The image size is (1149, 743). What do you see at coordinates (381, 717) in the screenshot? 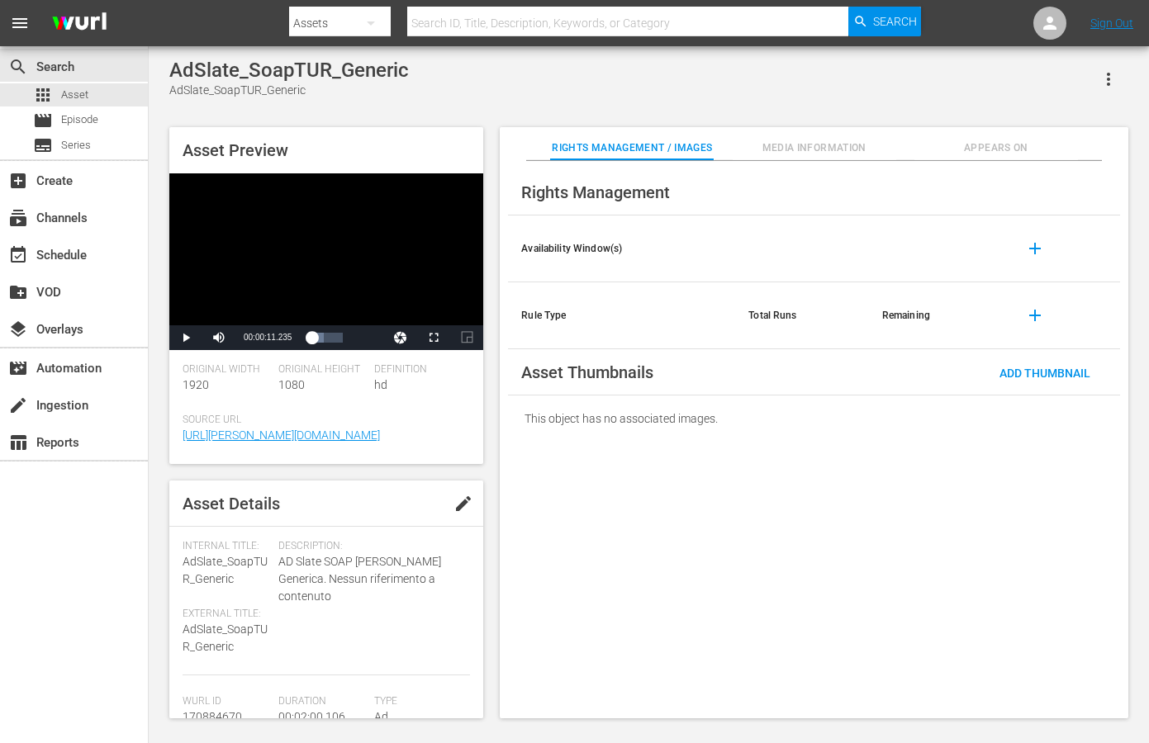
I see `span: Ad` at bounding box center [381, 717].